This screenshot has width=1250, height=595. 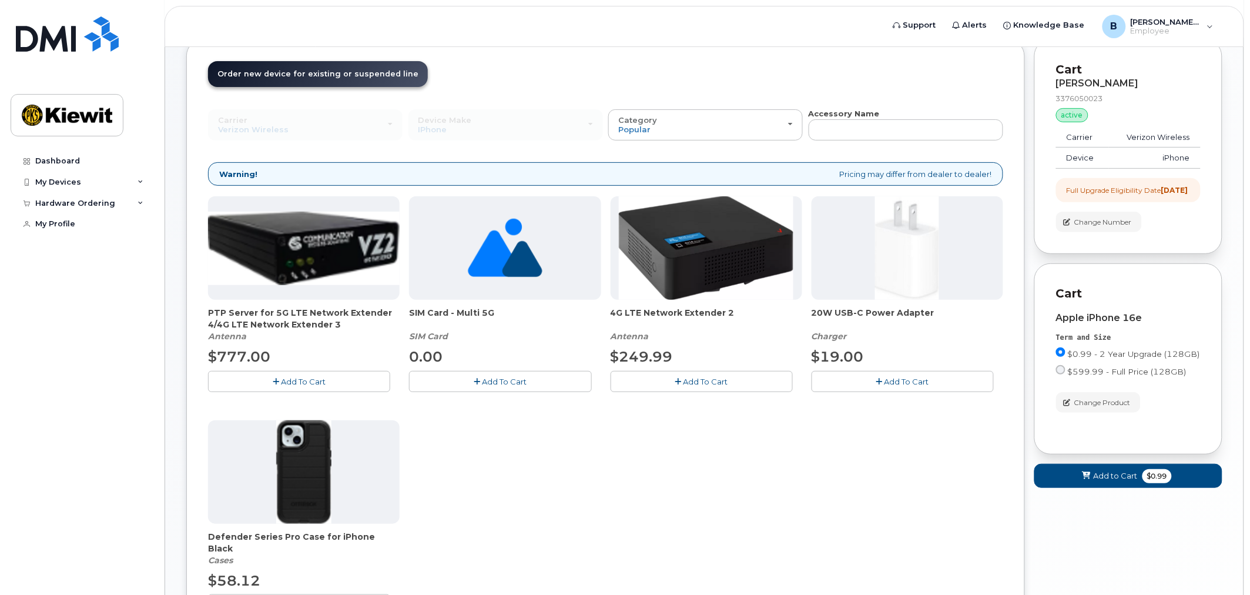 What do you see at coordinates (304, 543) in the screenshot?
I see `span: Defender Series Pro Case for iPhone Black` at bounding box center [304, 543].